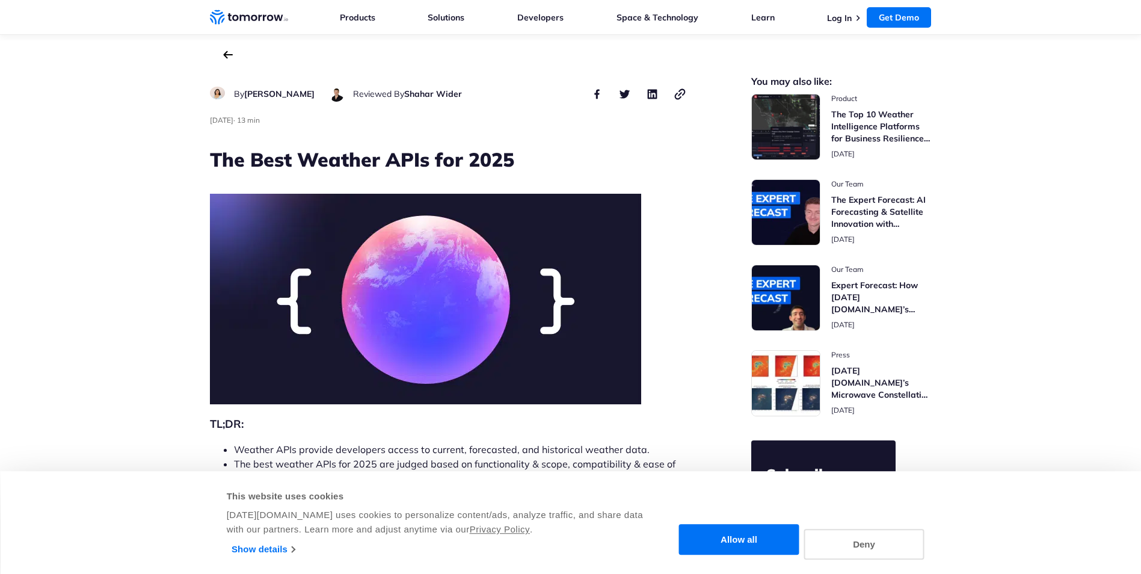 The width and height of the screenshot is (1141, 574). Describe the element at coordinates (435, 496) in the screenshot. I see `div: This website uses cookies` at that location.